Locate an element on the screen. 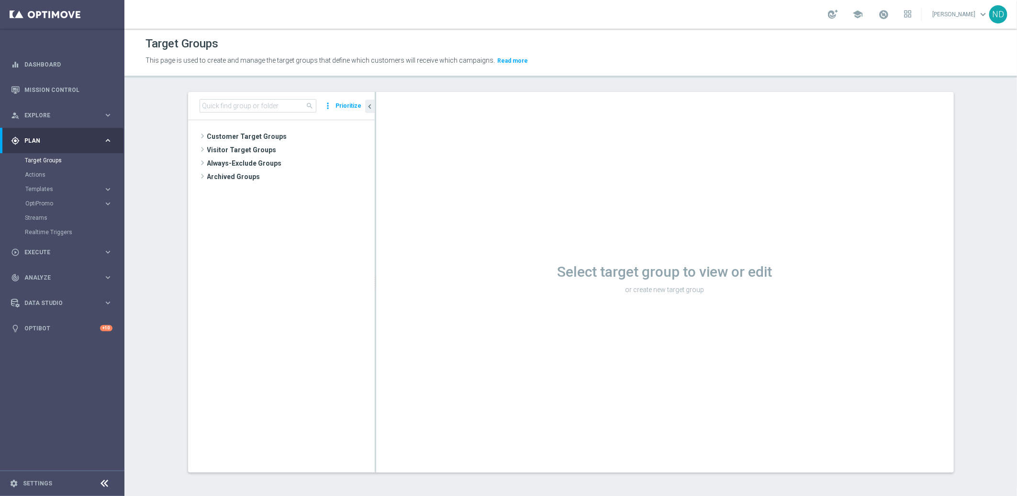 The width and height of the screenshot is (1017, 496). button: OptiPromo keyboard_arrow_right is located at coordinates (69, 203).